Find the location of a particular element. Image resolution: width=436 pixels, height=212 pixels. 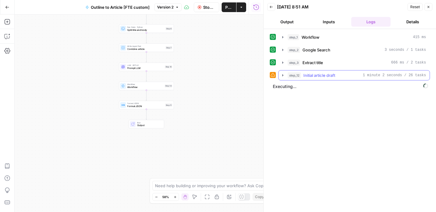

button: Output is located at coordinates (287, 22).